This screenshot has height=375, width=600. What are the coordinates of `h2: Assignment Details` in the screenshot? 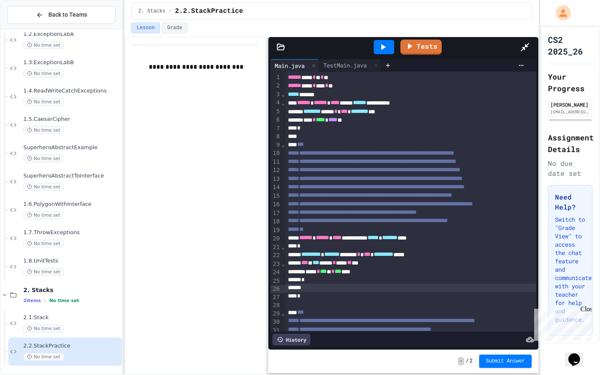 It's located at (570, 143).